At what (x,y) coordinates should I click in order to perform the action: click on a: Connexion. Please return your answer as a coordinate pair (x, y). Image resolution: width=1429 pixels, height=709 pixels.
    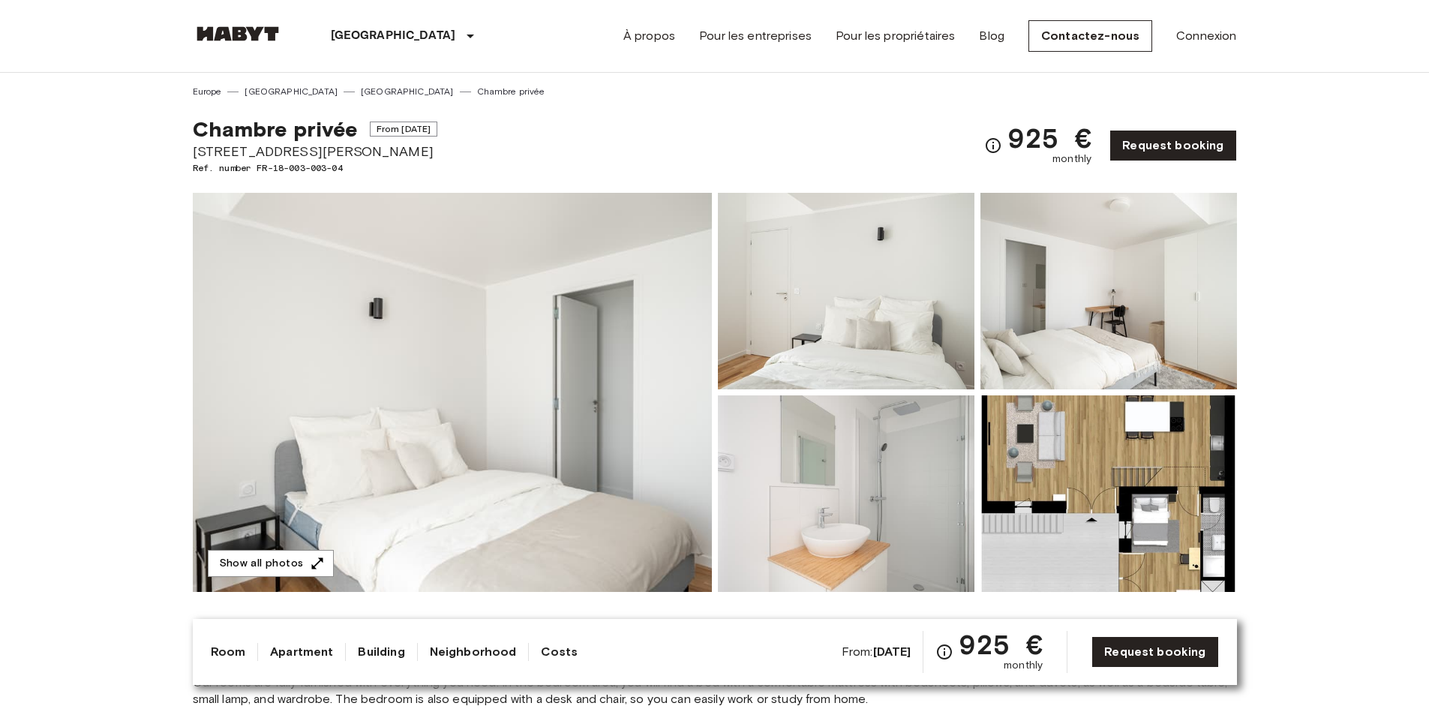
    Looking at the image, I should click on (1206, 36).